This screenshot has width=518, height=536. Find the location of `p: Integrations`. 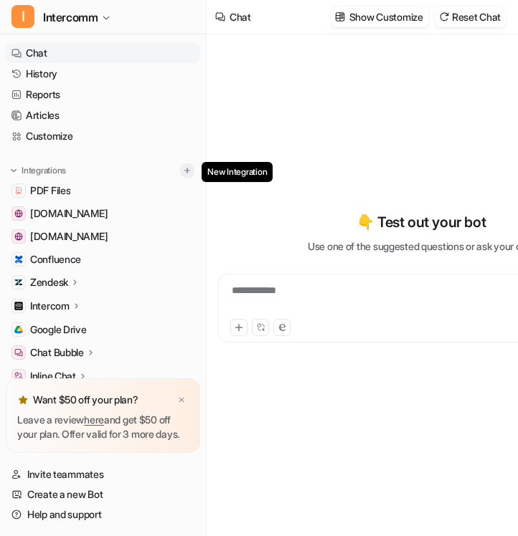

p: Integrations is located at coordinates (44, 171).